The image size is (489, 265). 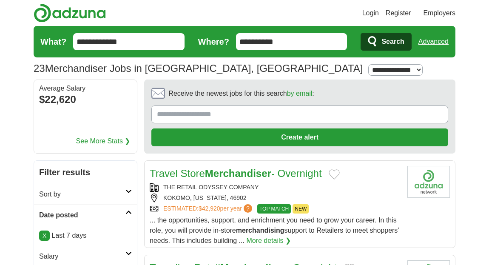 What do you see at coordinates (53, 42) in the screenshot?
I see `label: What?` at bounding box center [53, 42].